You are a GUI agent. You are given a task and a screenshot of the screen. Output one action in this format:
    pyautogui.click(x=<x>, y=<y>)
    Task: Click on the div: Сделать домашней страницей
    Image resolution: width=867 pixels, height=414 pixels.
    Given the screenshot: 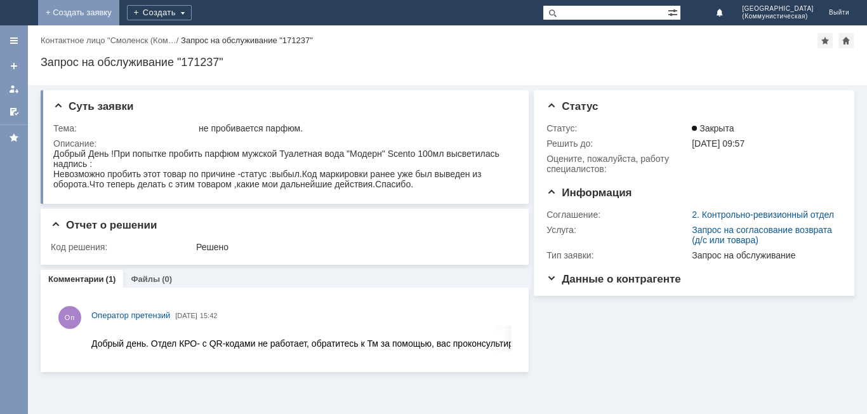 What is the action you would take?
    pyautogui.click(x=846, y=41)
    